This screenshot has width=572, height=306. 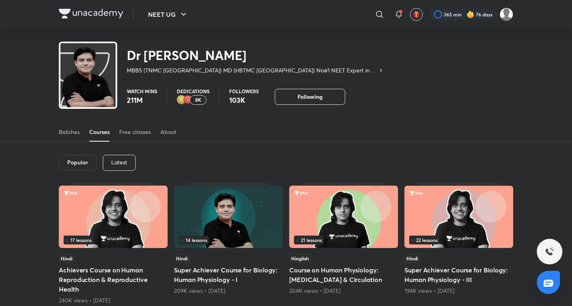 What do you see at coordinates (228, 244) in the screenshot?
I see `div: Super Achiever Course for Biology: Human Physiology - I` at bounding box center [228, 244].